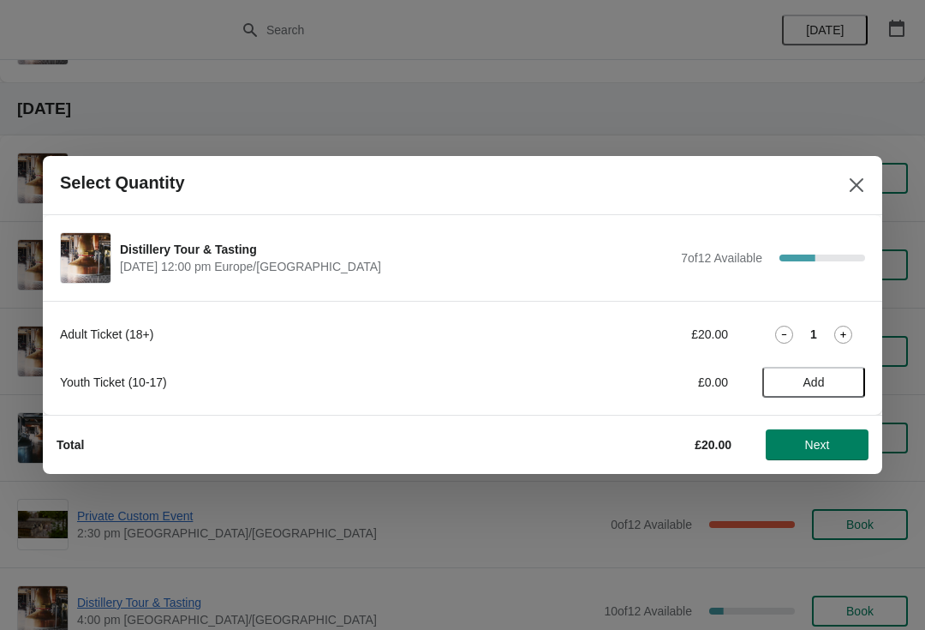 The width and height of the screenshot is (925, 630). Describe the element at coordinates (721, 258) in the screenshot. I see `span: 7 of 12 Available` at that location.